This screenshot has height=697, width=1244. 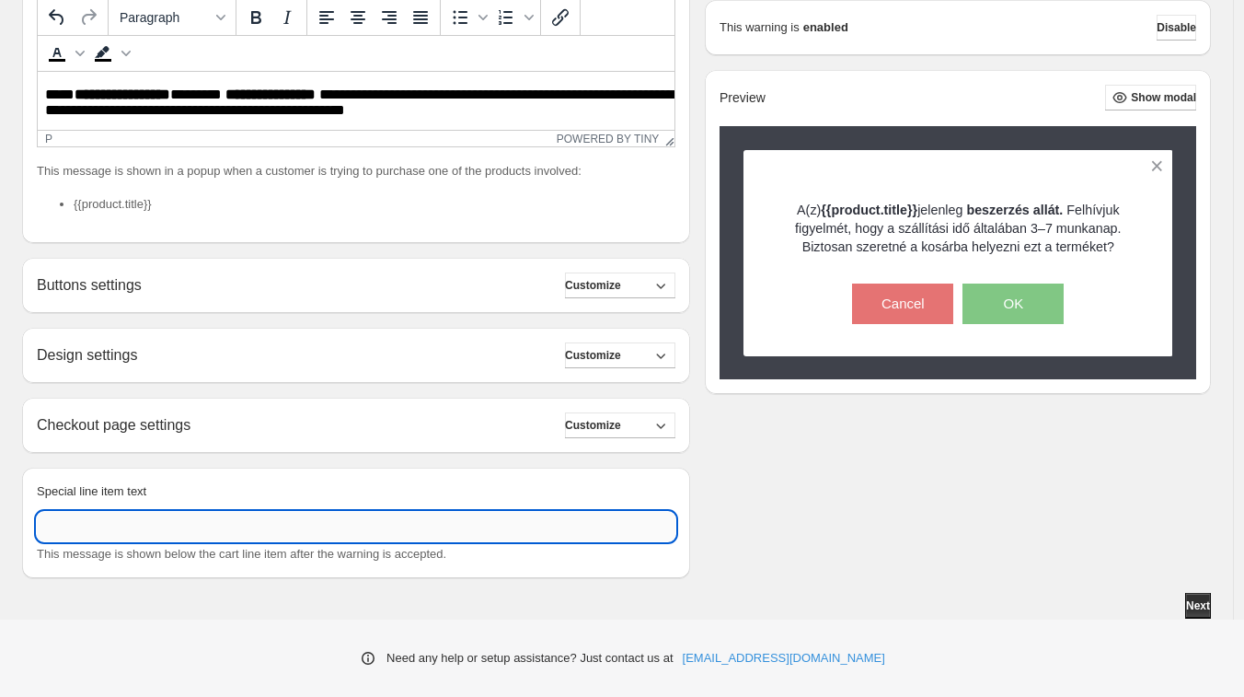 I want to click on p: This message is shown in a popup when a customer is trying to purchase one of the products involved:, so click(x=356, y=171).